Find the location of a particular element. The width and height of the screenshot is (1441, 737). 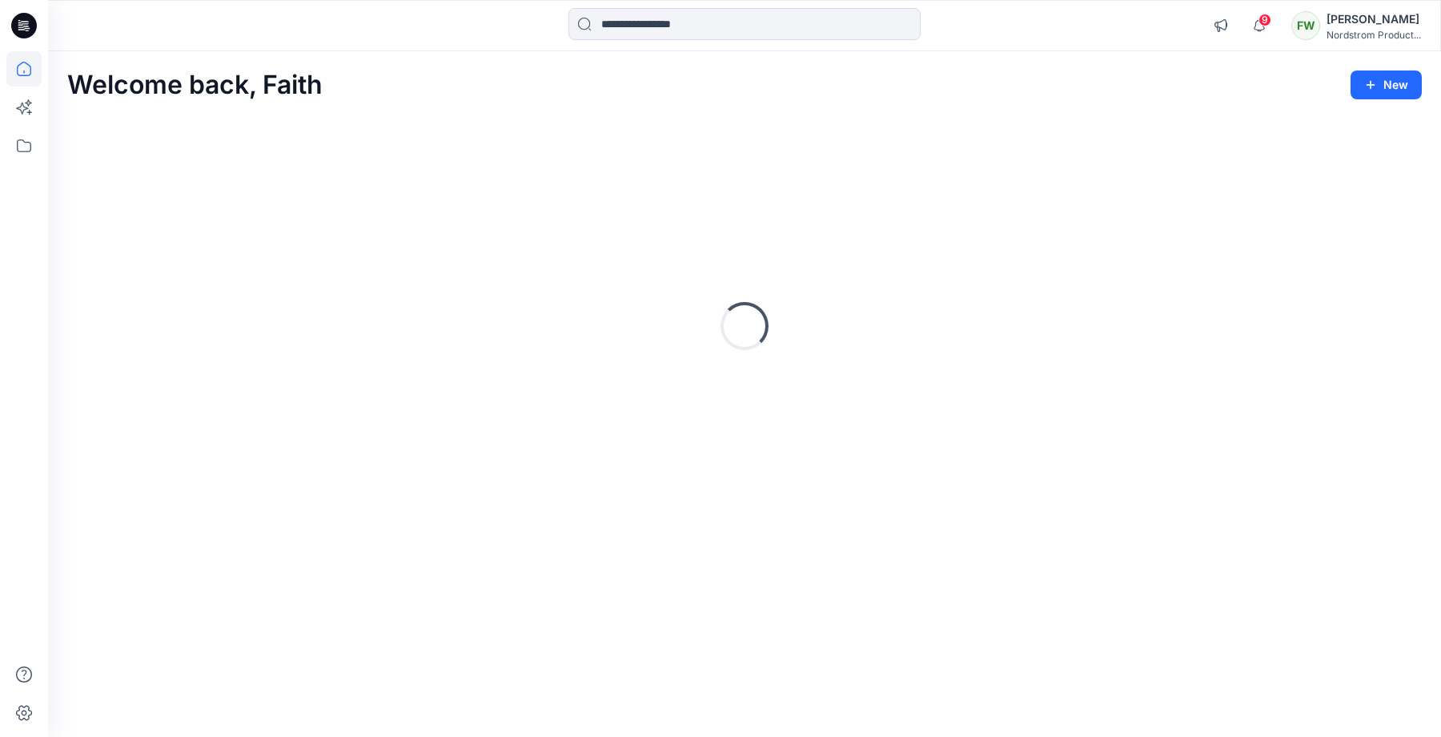

button: New is located at coordinates (1386, 85).